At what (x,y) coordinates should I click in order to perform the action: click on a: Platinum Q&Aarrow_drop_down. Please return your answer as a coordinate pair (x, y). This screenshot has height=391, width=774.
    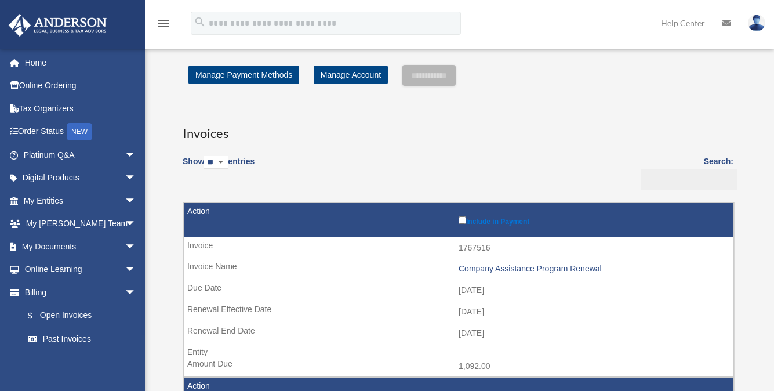
    Looking at the image, I should click on (81, 155).